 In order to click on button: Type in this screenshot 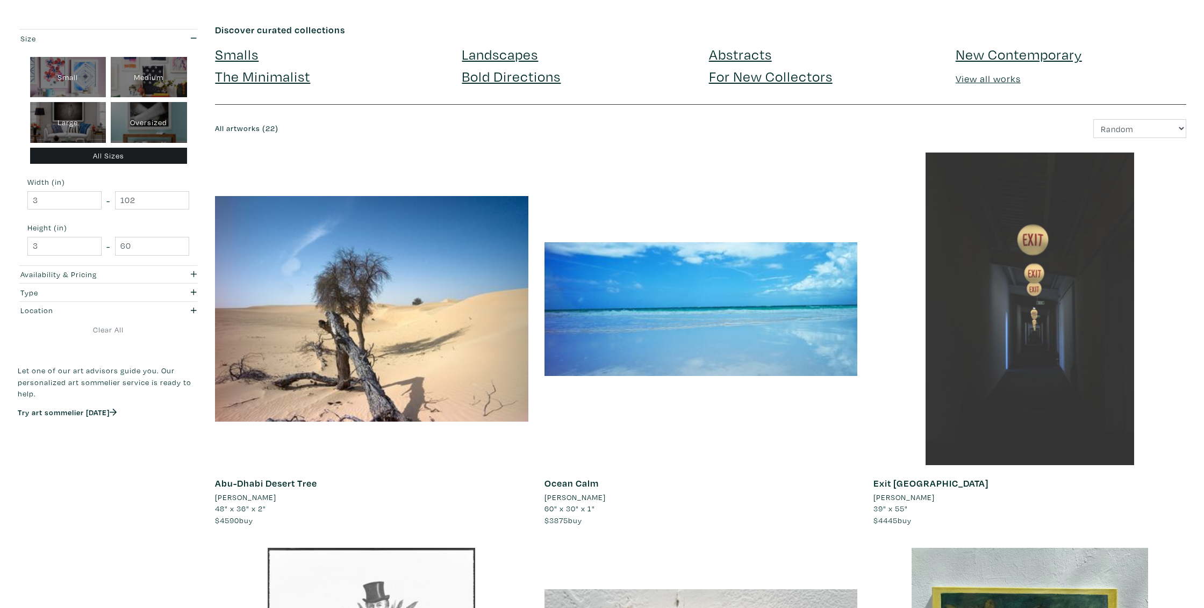, I will do `click(108, 292)`.